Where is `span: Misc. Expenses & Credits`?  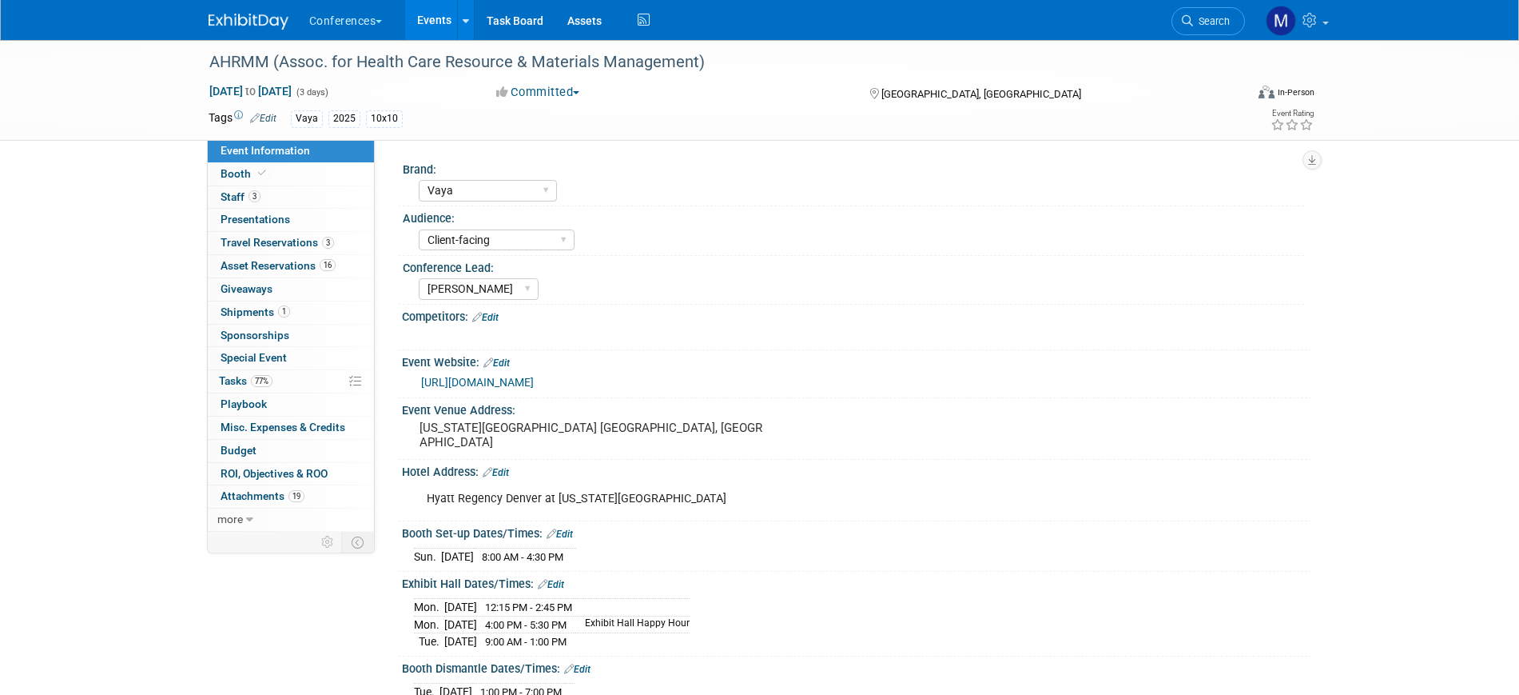
span: Misc. Expenses & Credits is located at coordinates (283, 427).